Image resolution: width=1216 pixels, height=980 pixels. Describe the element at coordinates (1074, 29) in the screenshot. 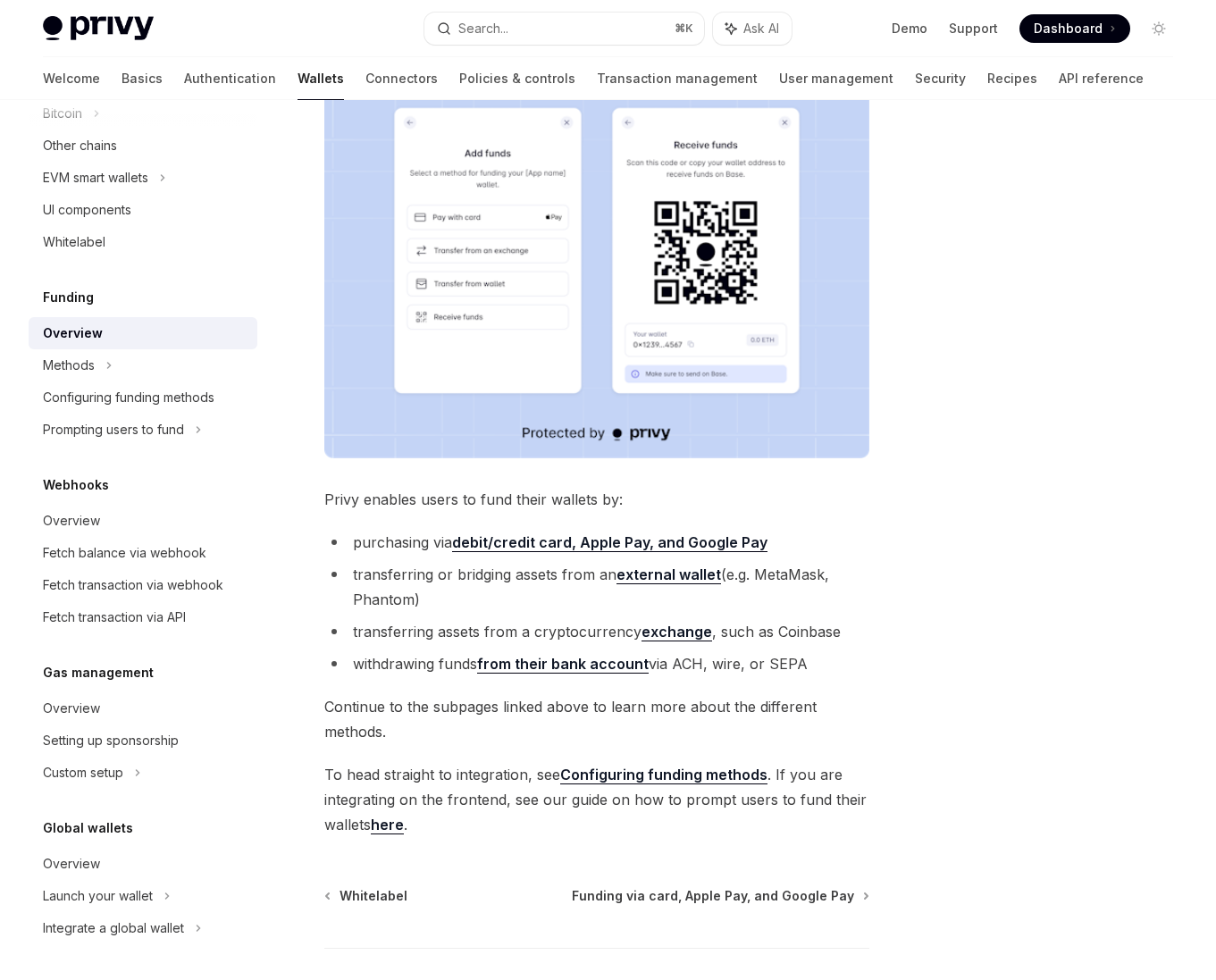

I see `a: Dashboard` at that location.